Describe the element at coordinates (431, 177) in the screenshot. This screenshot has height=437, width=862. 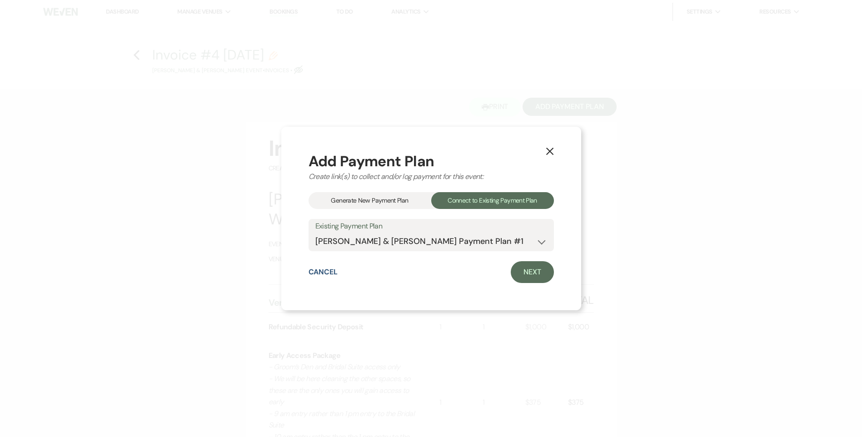
I see `div: Create link(s) to collect and/or log payment for this event:` at that location.